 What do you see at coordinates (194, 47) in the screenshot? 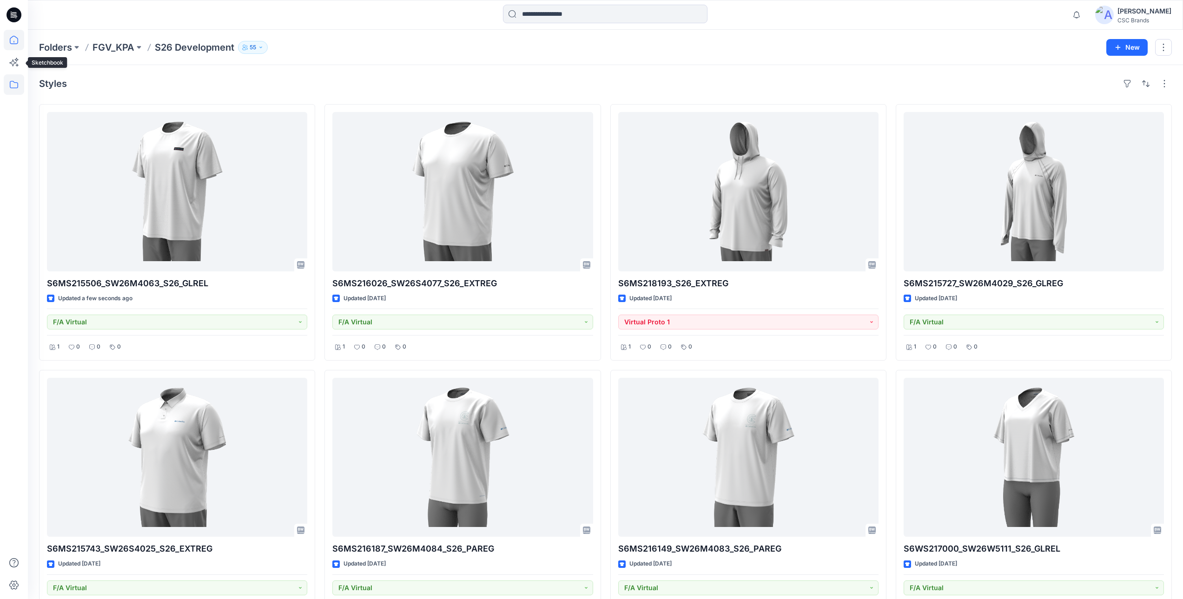
I see `p: S26 Development` at bounding box center [194, 47].